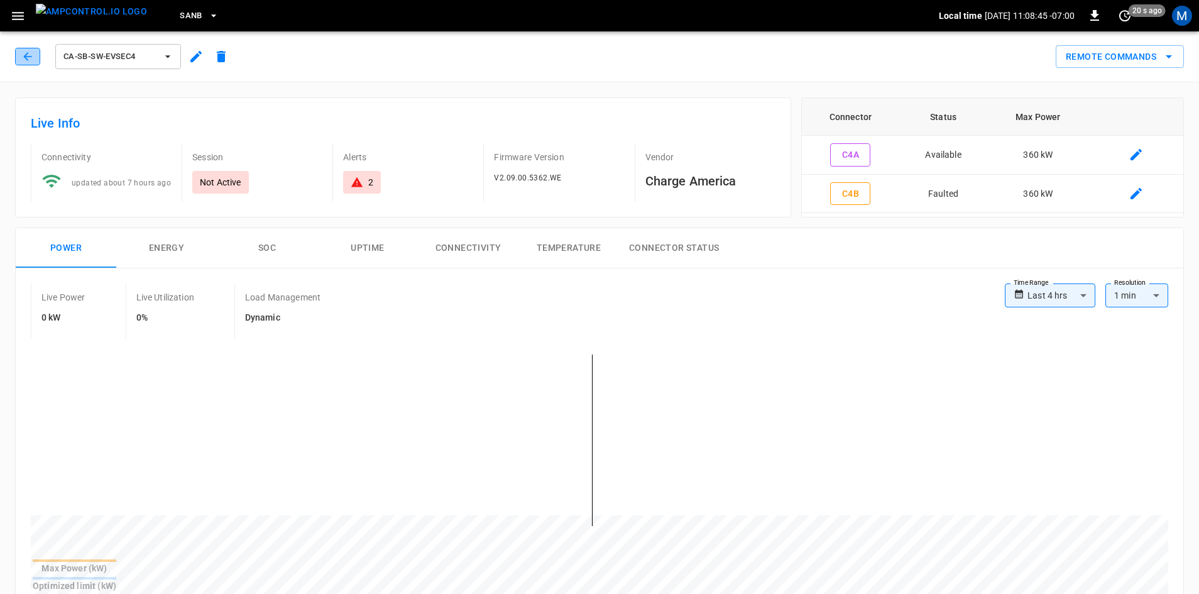 This screenshot has width=1199, height=594. What do you see at coordinates (165, 297) in the screenshot?
I see `p: Live Utilization` at bounding box center [165, 297].